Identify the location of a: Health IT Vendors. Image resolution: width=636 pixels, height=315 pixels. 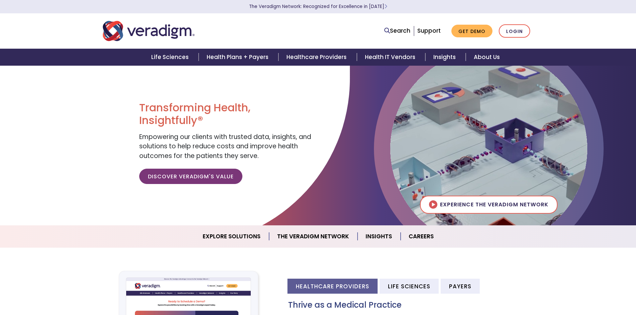
(391, 57).